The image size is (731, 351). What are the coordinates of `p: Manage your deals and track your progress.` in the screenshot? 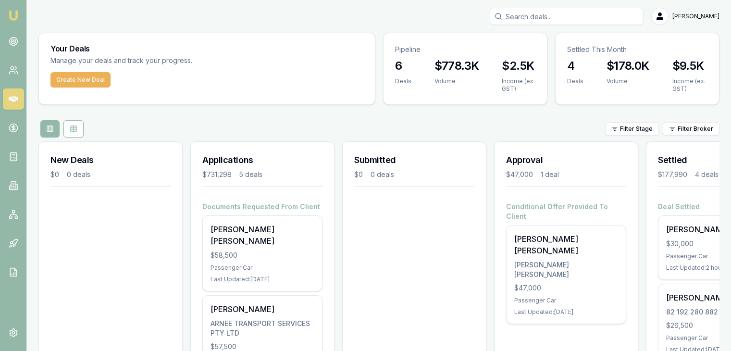 It's located at (173, 61).